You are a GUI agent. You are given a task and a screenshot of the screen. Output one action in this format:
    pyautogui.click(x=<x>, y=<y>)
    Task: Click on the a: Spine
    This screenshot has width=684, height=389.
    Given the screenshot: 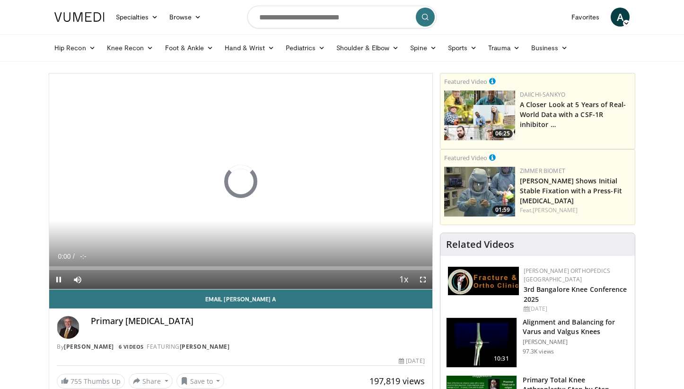 What is the action you would take?
    pyautogui.click(x=423, y=48)
    